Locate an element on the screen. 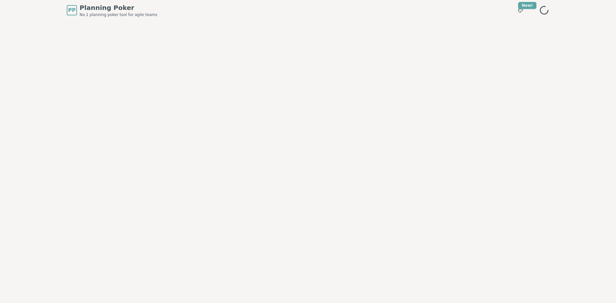 The width and height of the screenshot is (616, 303). div: New! is located at coordinates (527, 5).